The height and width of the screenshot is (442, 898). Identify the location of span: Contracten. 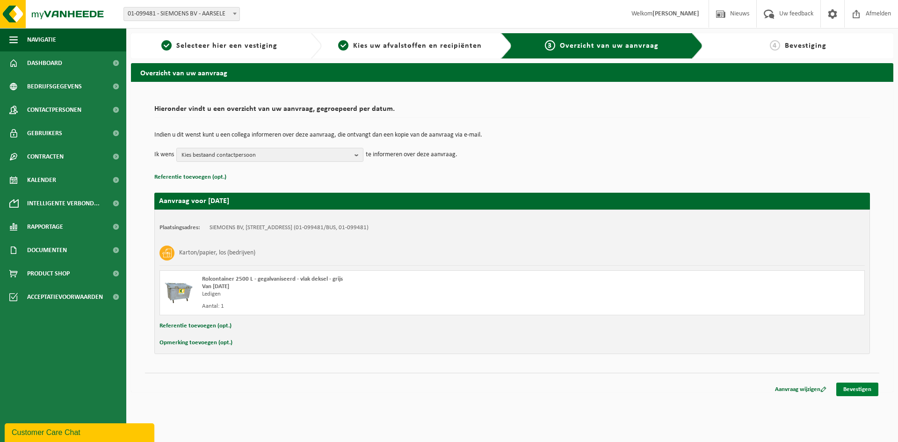
(45, 157).